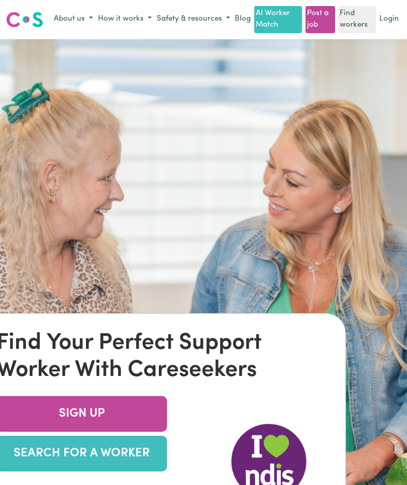 This screenshot has width=407, height=485. I want to click on a: Login, so click(389, 19).